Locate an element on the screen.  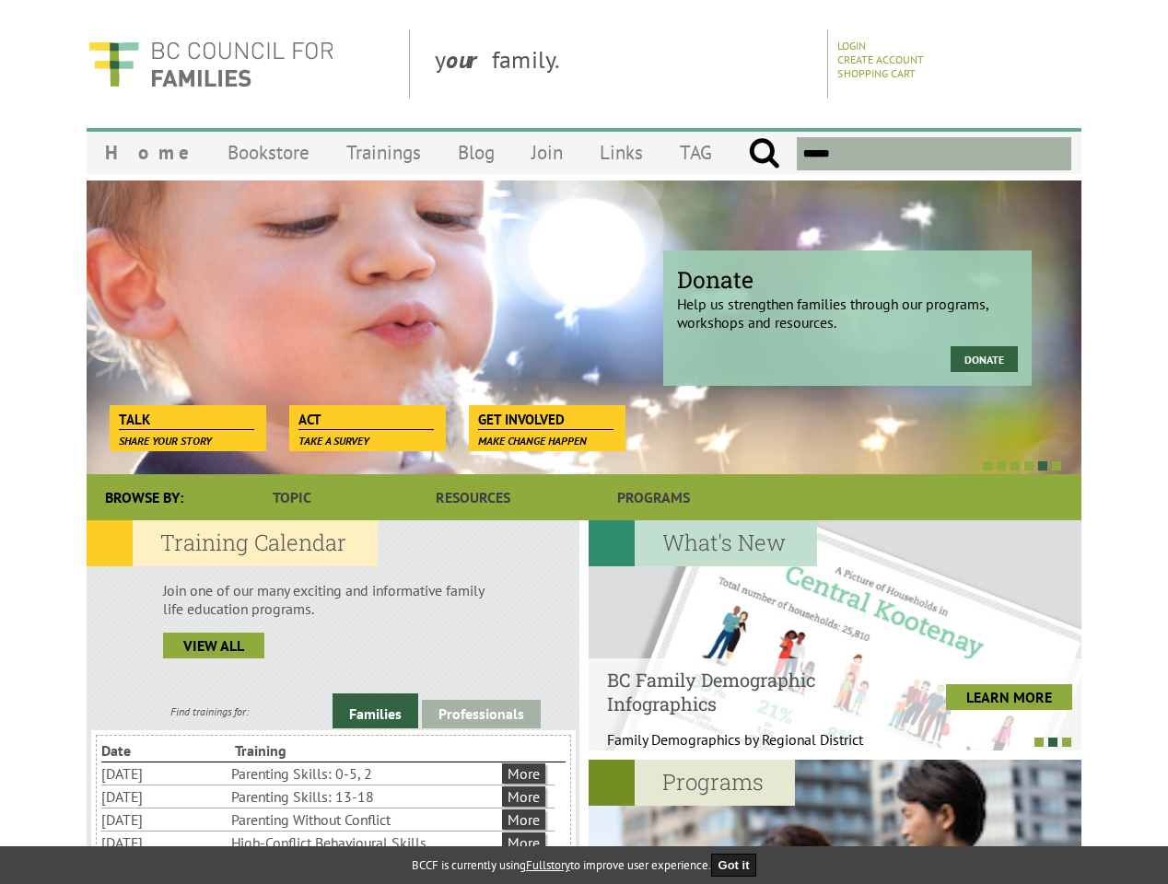
a: Topic is located at coordinates (292, 497).